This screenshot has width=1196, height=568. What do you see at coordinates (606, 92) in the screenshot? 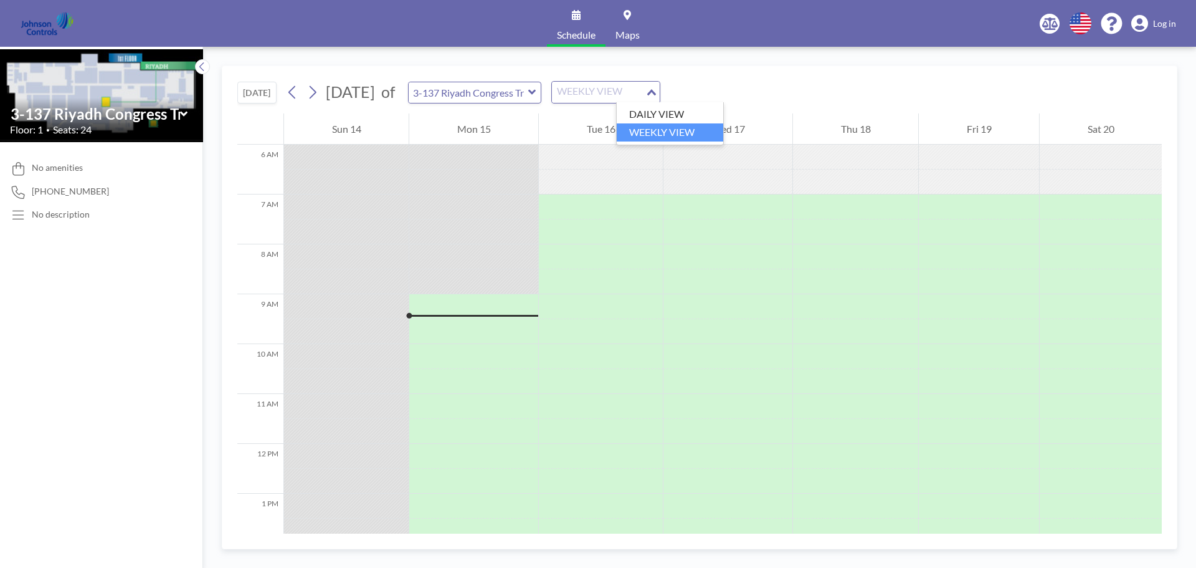
I see `div: Search for option` at bounding box center [606, 92].